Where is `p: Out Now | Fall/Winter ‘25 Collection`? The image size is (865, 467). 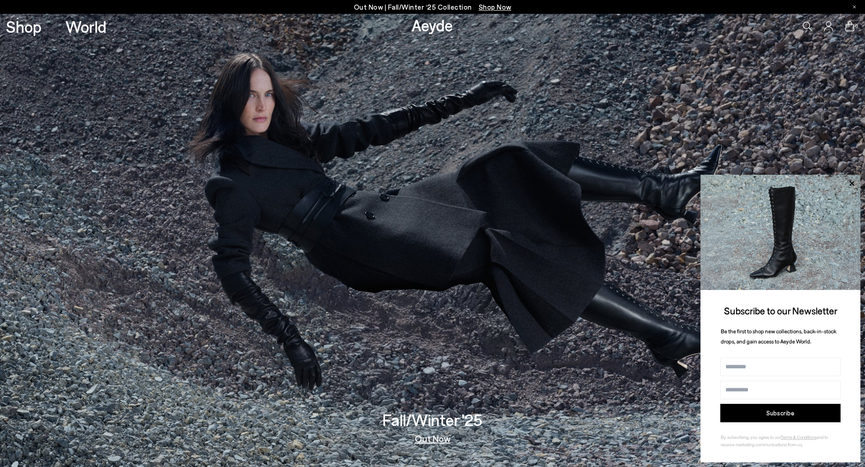 p: Out Now | Fall/Winter ‘25 Collection is located at coordinates (433, 7).